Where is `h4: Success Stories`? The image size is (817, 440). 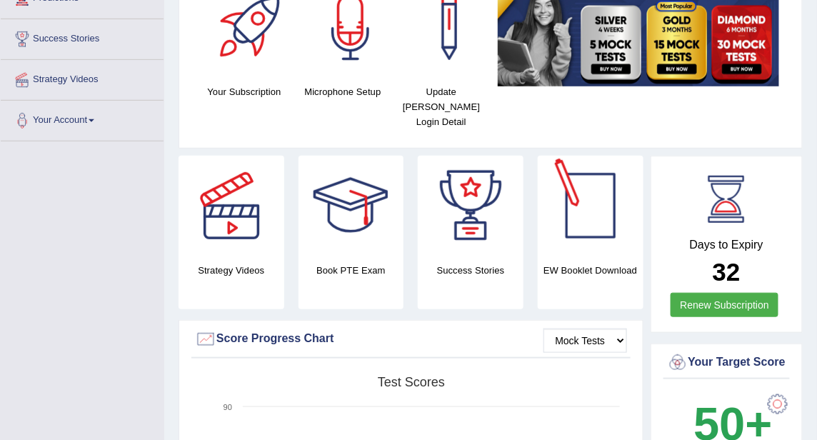 h4: Success Stories is located at coordinates (471, 270).